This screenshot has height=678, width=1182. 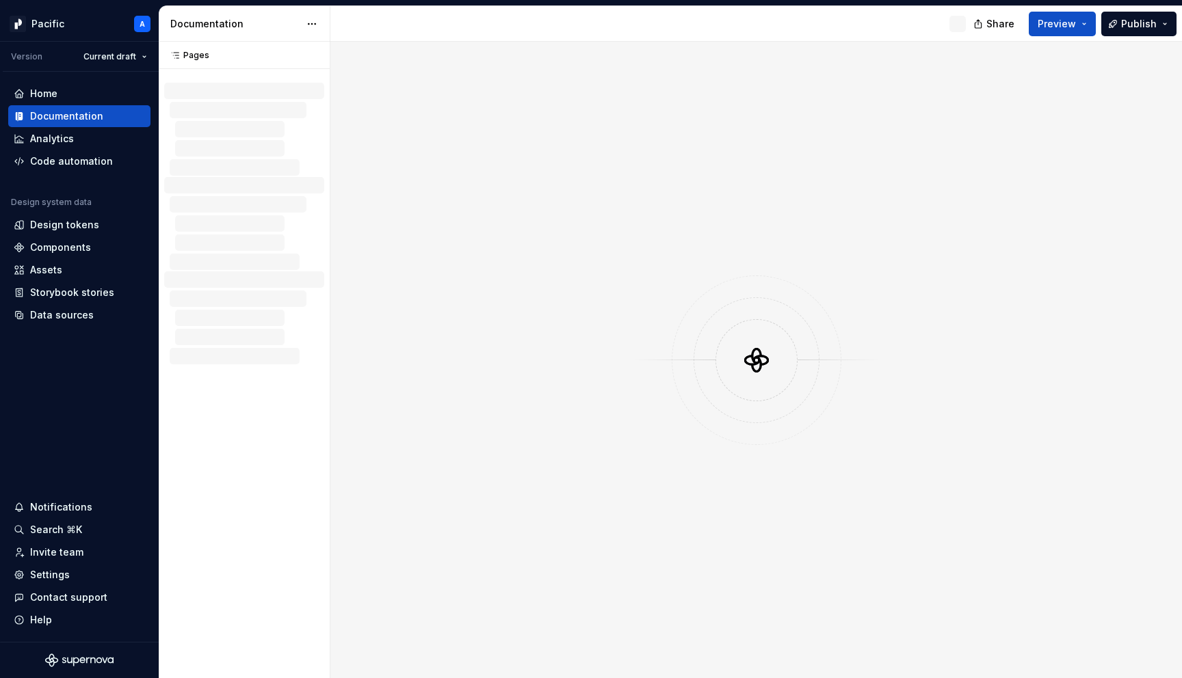 I want to click on div: Version, so click(x=27, y=57).